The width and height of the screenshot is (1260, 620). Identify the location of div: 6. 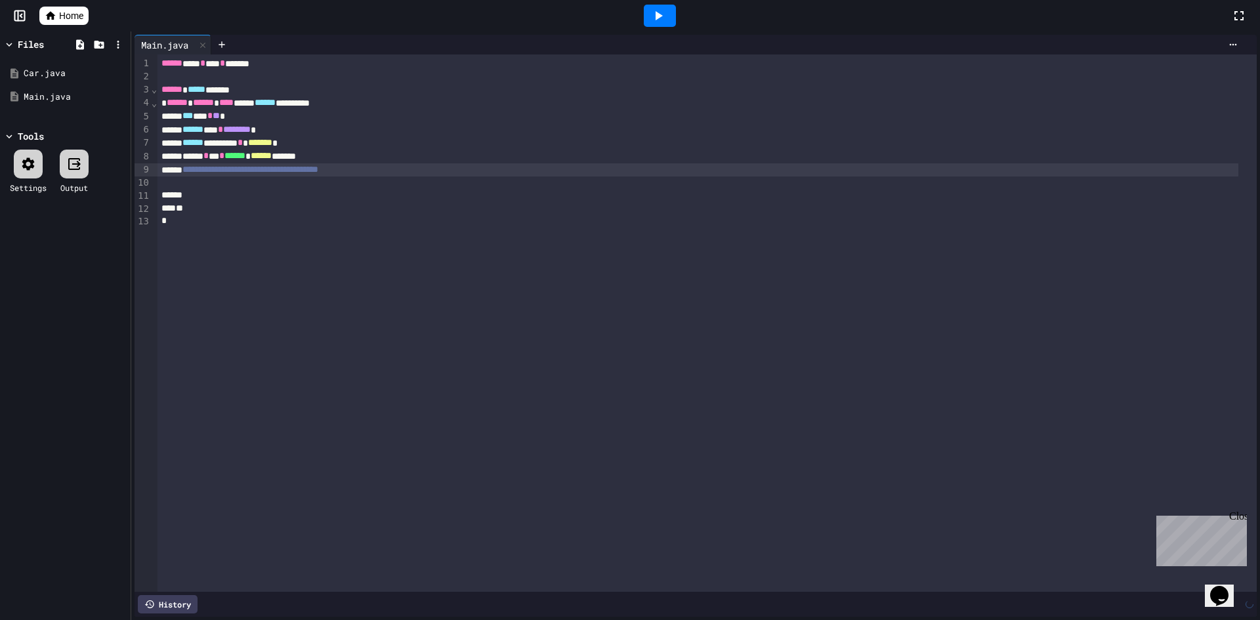
(142, 130).